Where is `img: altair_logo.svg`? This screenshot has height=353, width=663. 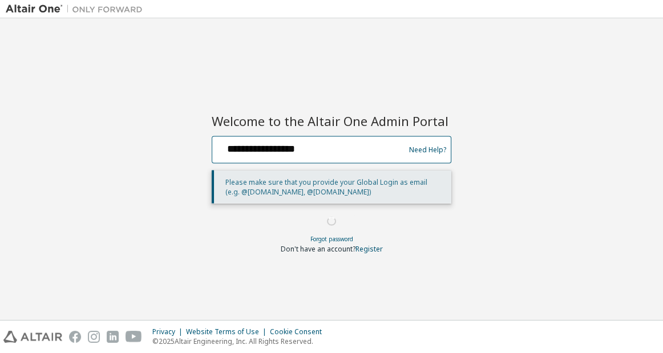 img: altair_logo.svg is located at coordinates (33, 336).